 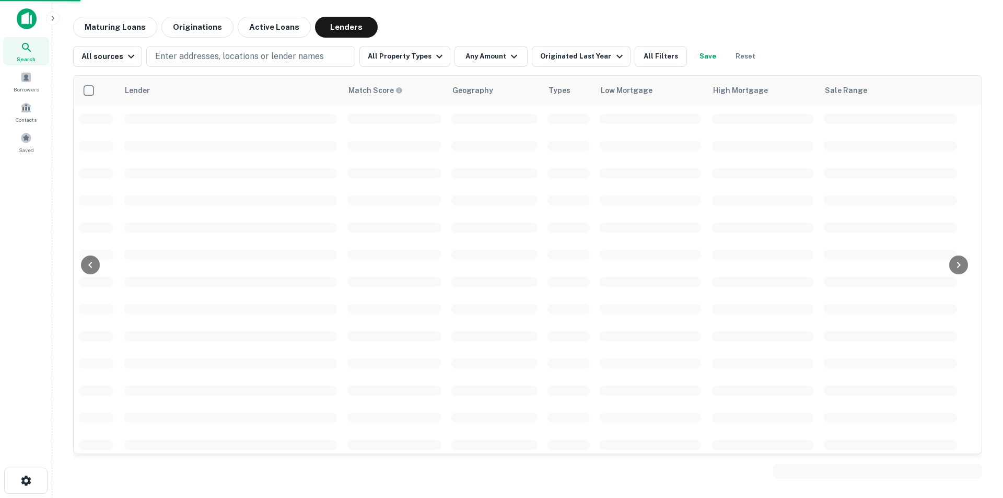 What do you see at coordinates (473, 90) in the screenshot?
I see `div: Geography` at bounding box center [473, 90].